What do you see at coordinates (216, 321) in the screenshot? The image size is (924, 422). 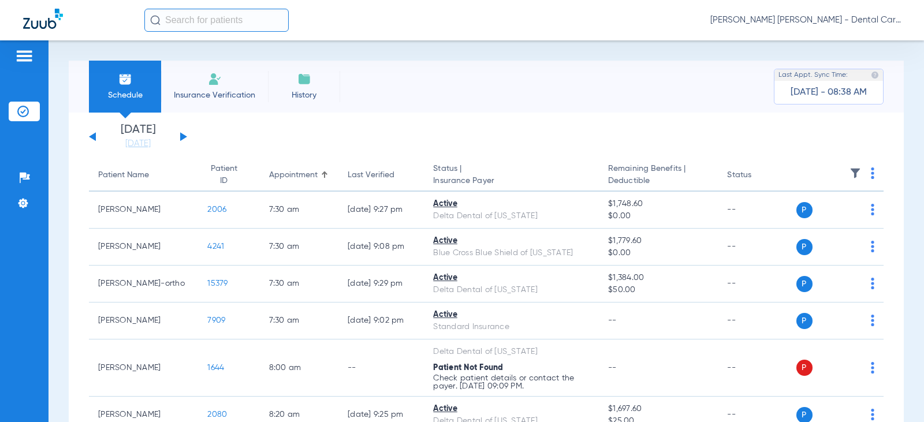 I see `span: 7909` at bounding box center [216, 321].